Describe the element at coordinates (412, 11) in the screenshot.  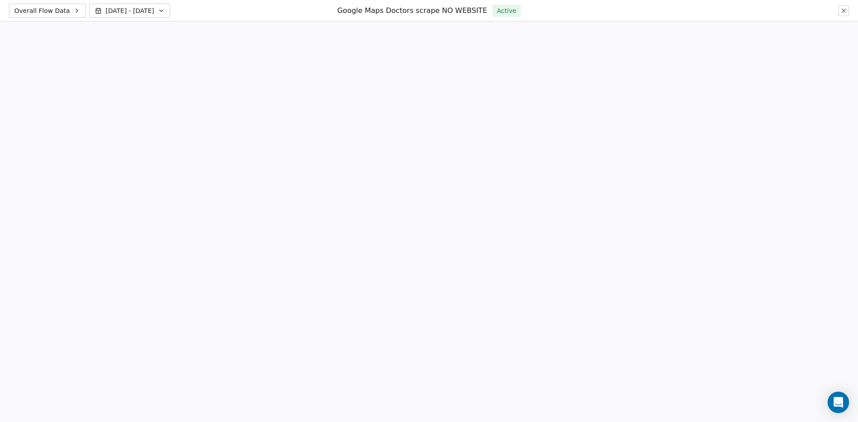
I see `h1: Google Maps Doctors scrape NO WEBSITE` at that location.